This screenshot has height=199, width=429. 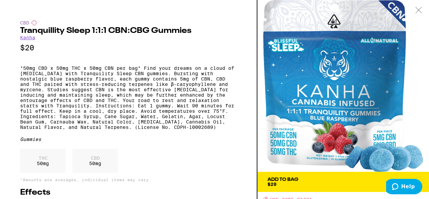 What do you see at coordinates (27, 38) in the screenshot?
I see `a: Kanha` at bounding box center [27, 38].